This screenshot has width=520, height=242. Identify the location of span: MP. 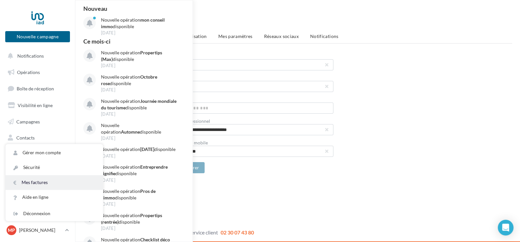
(11, 230).